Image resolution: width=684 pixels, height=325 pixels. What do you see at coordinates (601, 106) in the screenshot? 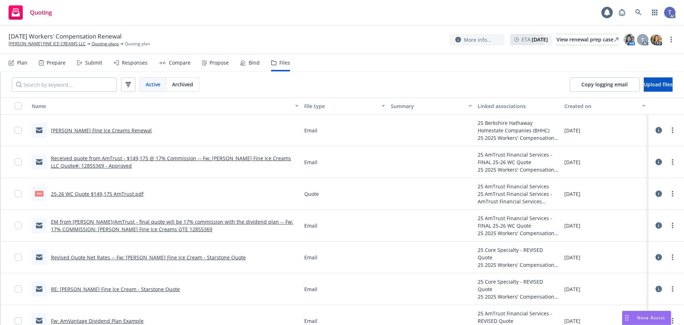
I see `div: Created on` at bounding box center [601, 106].